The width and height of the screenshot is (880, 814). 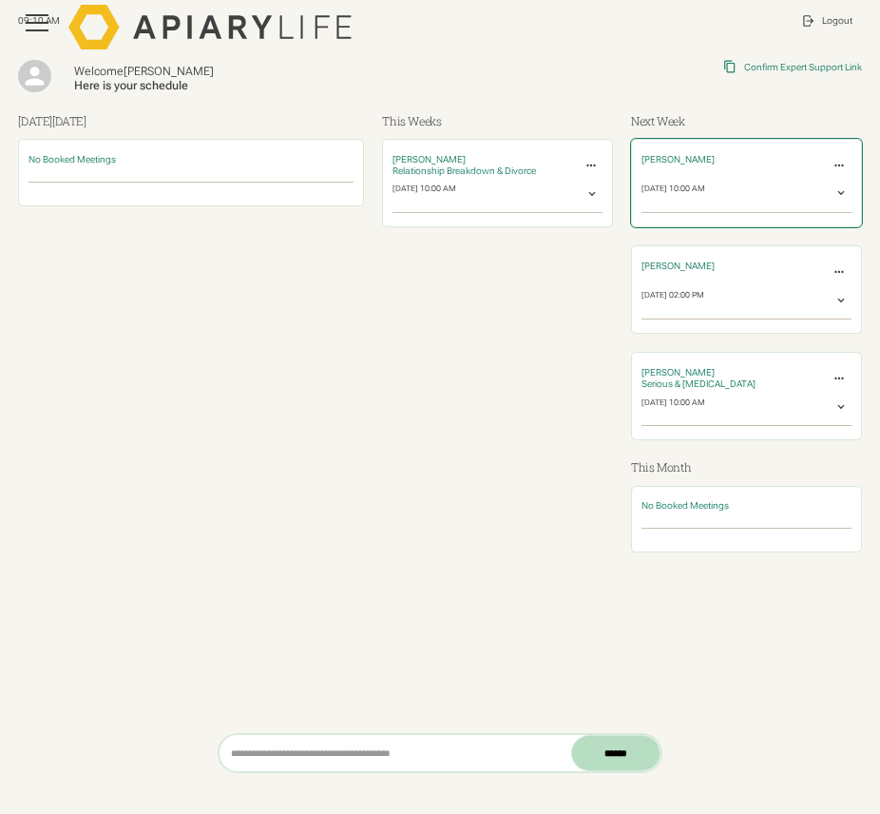 What do you see at coordinates (803, 68) in the screenshot?
I see `div: Confirm Expert Support Link` at bounding box center [803, 68].